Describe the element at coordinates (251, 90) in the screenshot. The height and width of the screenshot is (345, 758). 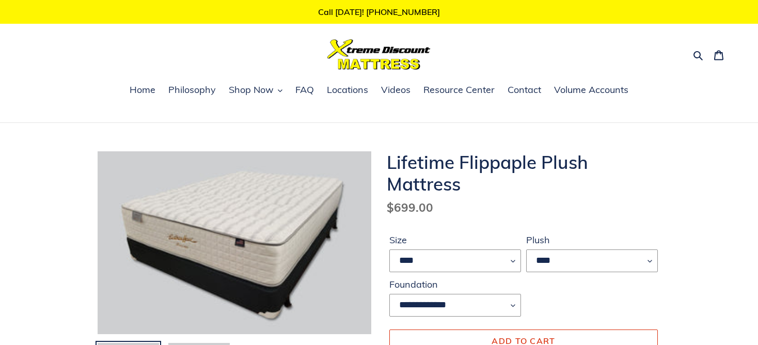
I see `span: Shop Now` at that location.